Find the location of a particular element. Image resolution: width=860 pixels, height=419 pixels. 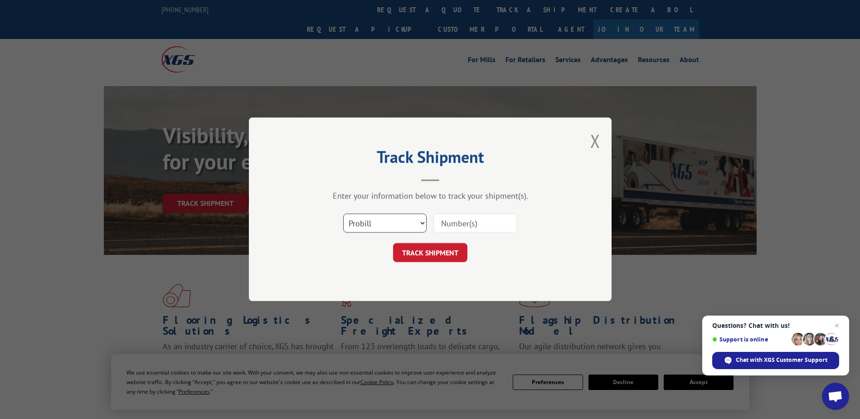

input: Number(s) is located at coordinates (475, 223).